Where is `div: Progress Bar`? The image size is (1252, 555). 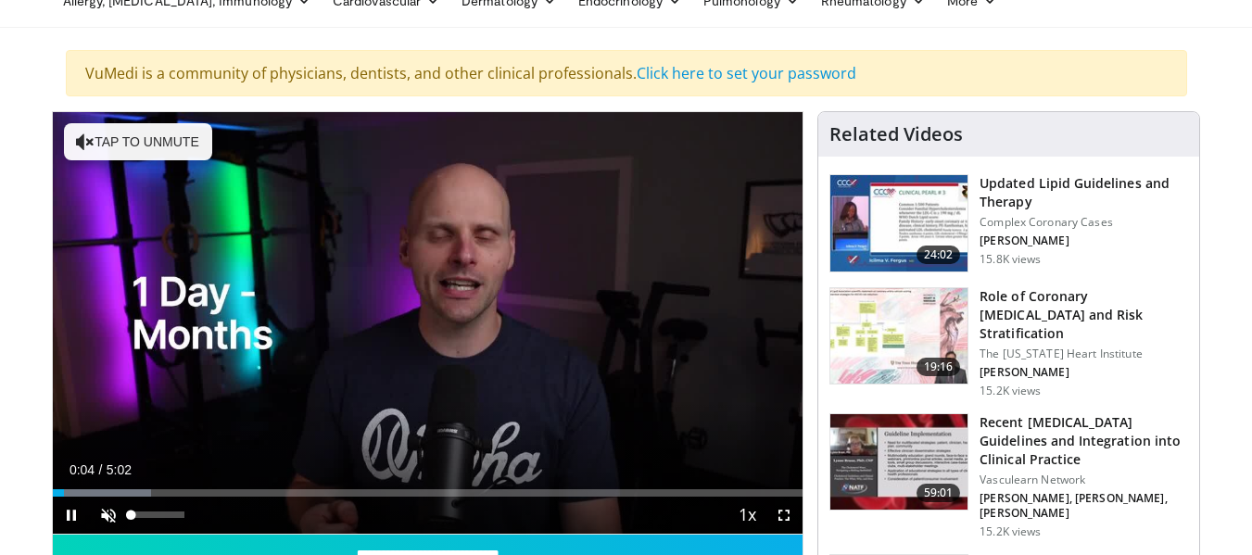
div: Progress Bar is located at coordinates (428, 493).